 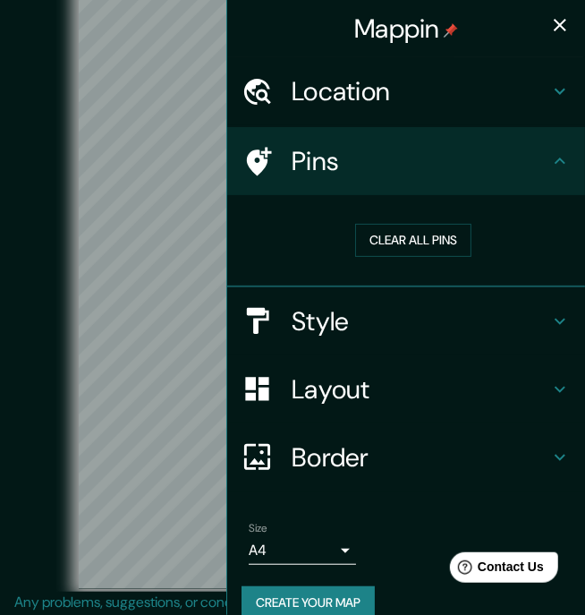 What do you see at coordinates (406, 321) in the screenshot?
I see `div: Style` at bounding box center [406, 321].